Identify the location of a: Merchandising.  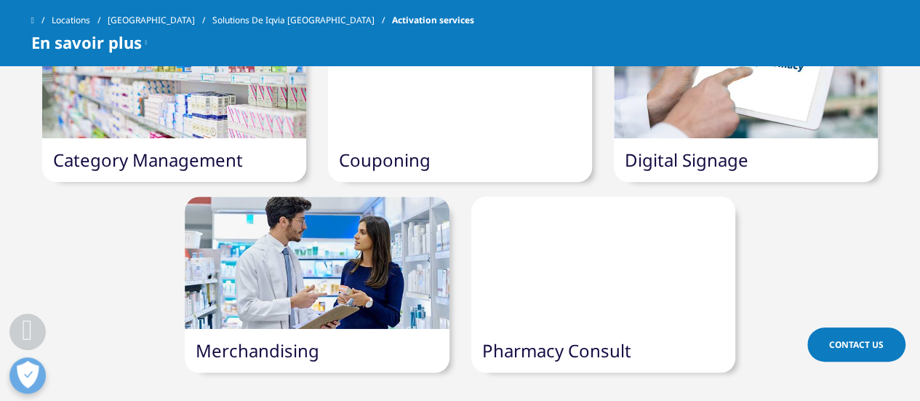
(257, 350).